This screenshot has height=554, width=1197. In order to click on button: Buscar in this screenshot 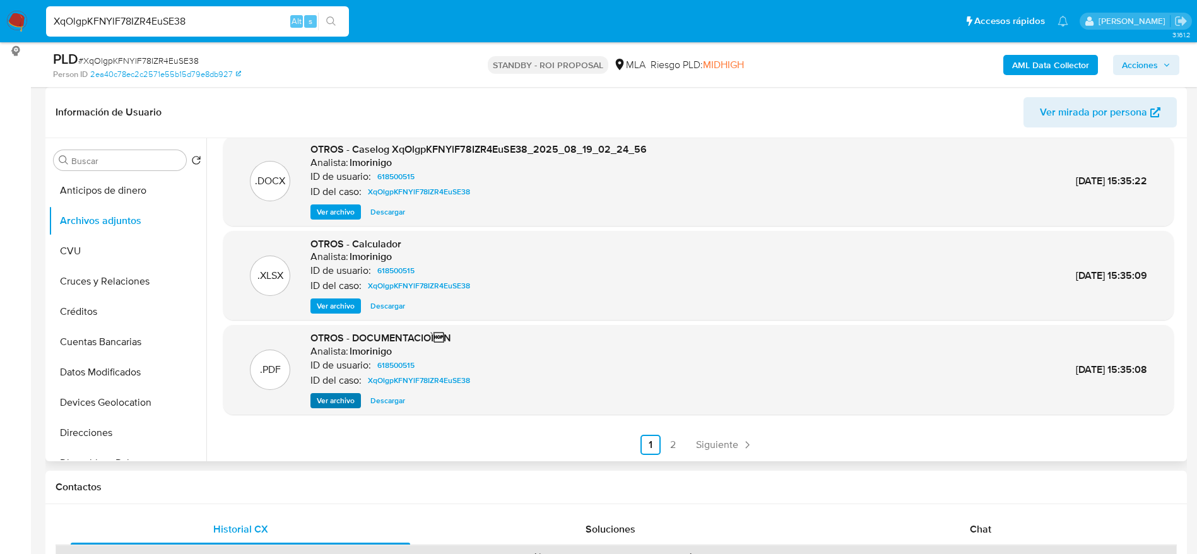, I will do `click(64, 160)`.